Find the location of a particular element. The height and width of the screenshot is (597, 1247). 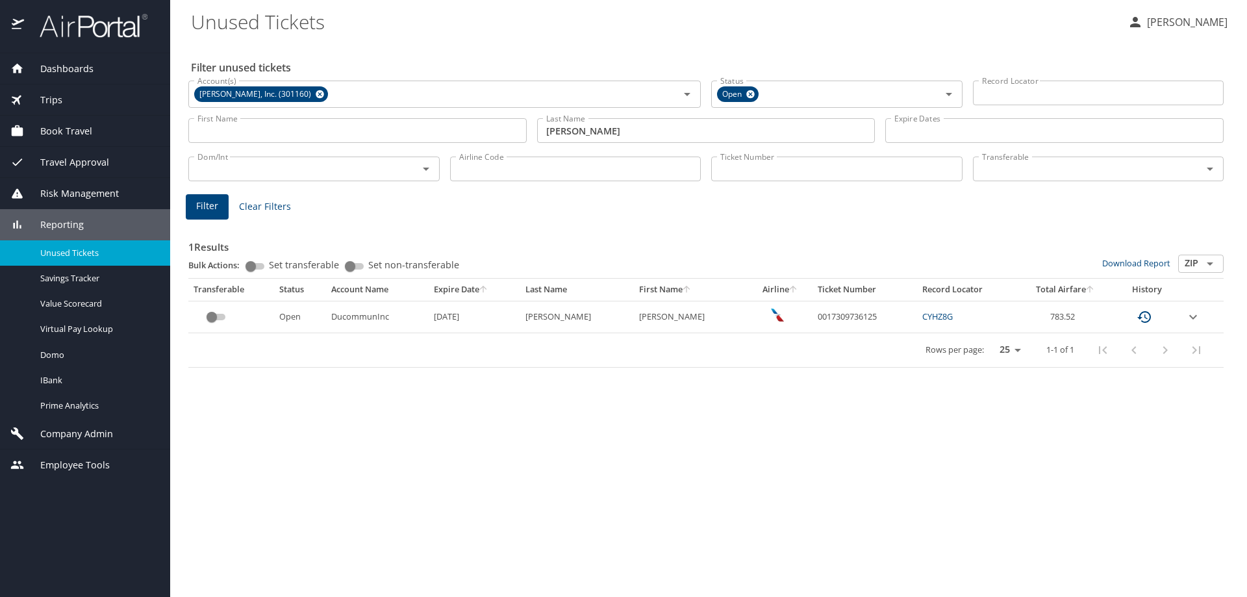

td: DucommunInc is located at coordinates (377, 316).